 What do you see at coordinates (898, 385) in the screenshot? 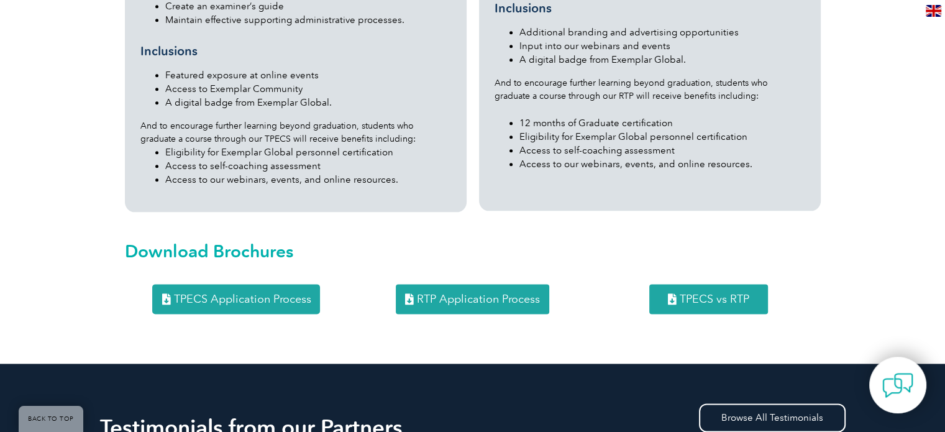
I see `img: contact-chat.png` at bounding box center [898, 385].